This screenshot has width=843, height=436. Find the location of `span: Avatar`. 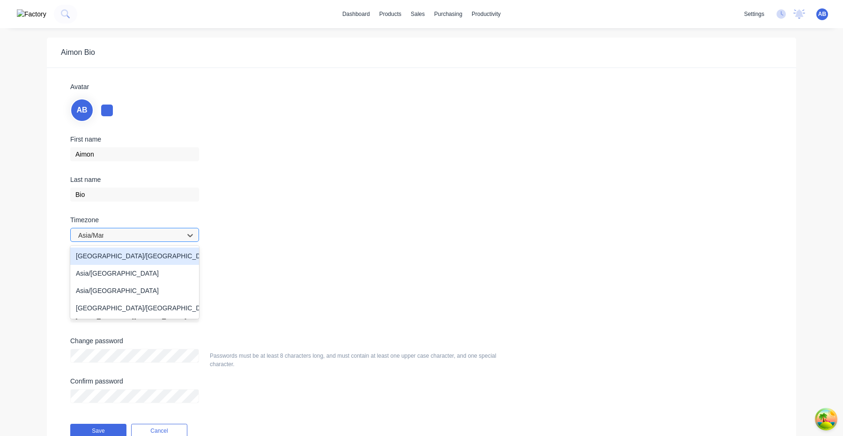

span: Avatar is located at coordinates (80, 87).